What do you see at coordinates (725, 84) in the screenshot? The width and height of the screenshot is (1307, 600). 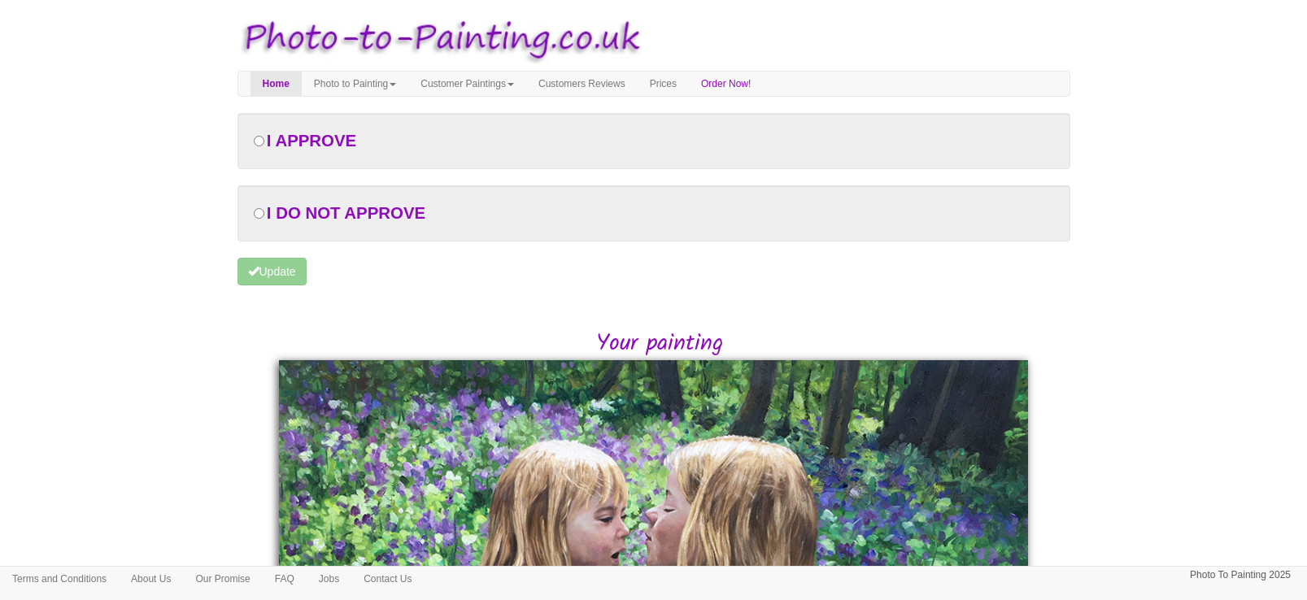 I see `a: Order Now!` at bounding box center [725, 84].